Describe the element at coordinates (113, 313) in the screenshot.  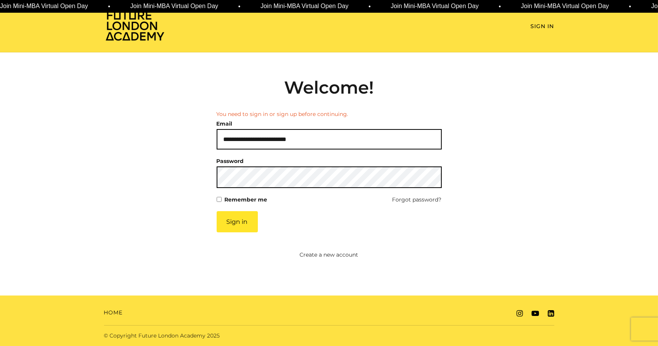
I see `a: Home` at that location.